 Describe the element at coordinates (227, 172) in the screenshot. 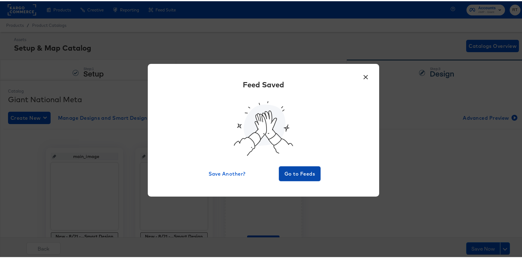

I see `button: Save Another?` at that location.